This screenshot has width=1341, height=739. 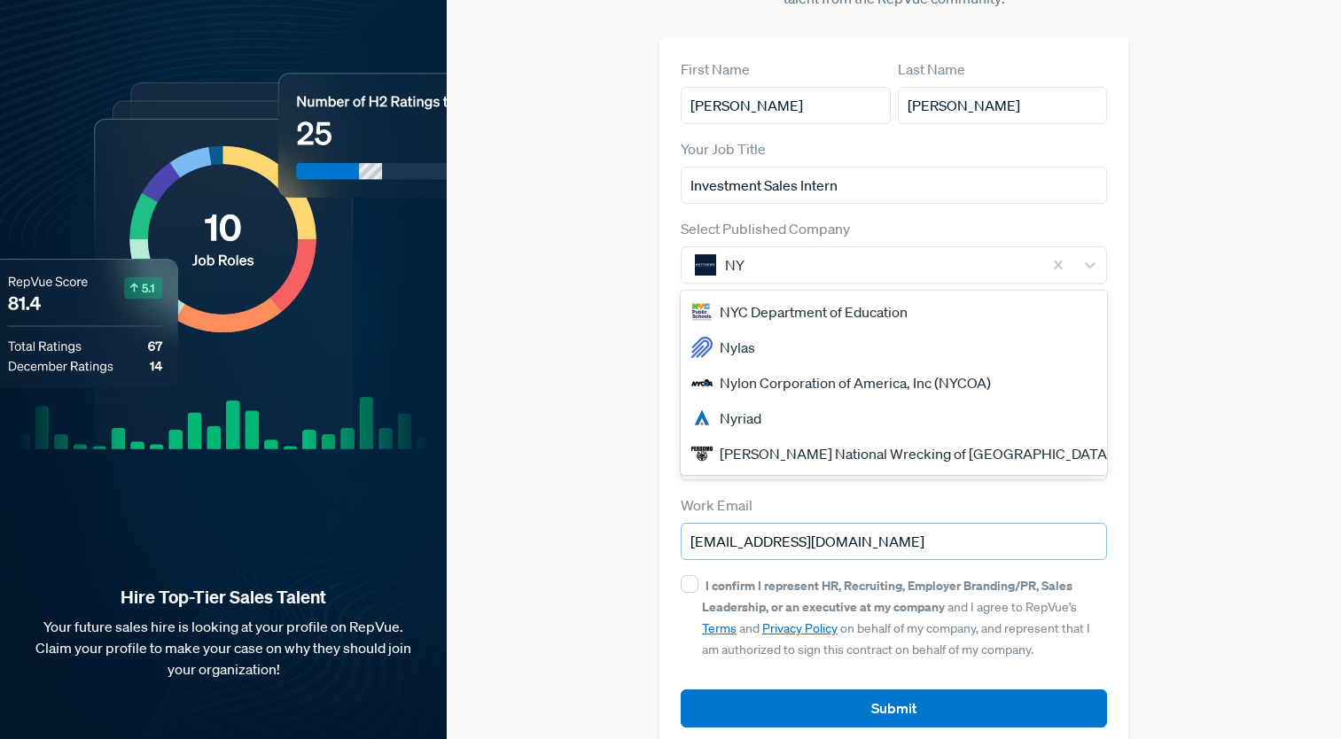 I want to click on label: Select Published Company, so click(x=765, y=229).